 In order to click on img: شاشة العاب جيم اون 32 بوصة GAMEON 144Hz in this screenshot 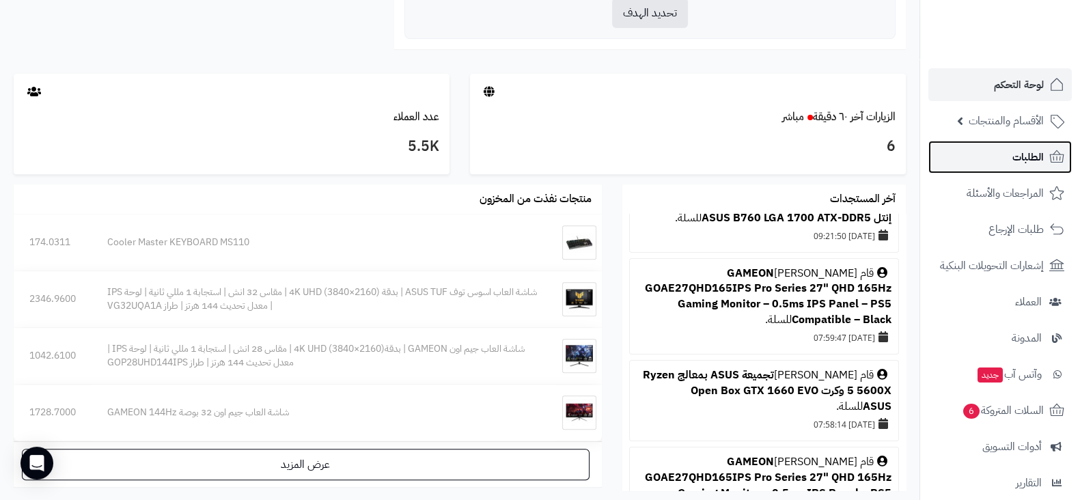, I will do `click(579, 413)`.